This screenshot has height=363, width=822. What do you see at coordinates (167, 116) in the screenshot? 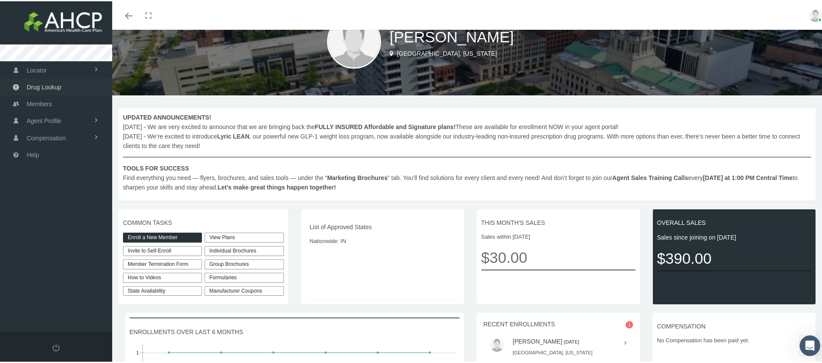
I see `b: UPDATED ANNOUNCEMENTS!` at bounding box center [167, 116].